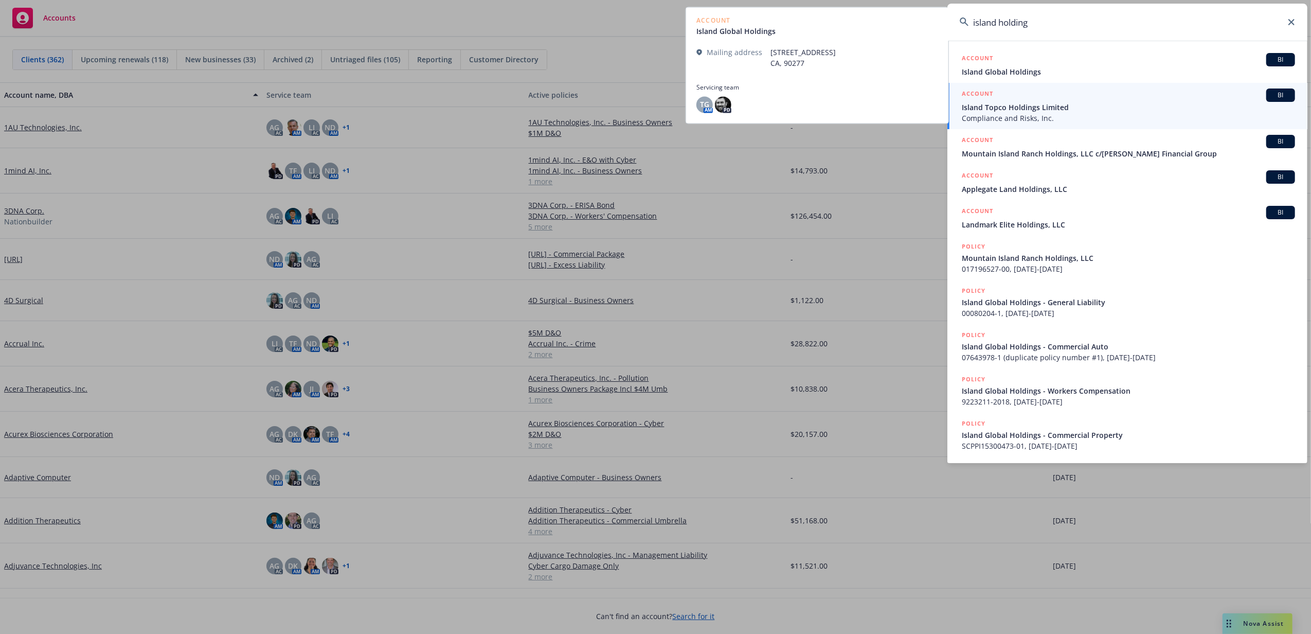  What do you see at coordinates (1129, 258) in the screenshot?
I see `span: Mountain Island Ranch Holdings, LLC` at bounding box center [1129, 258].